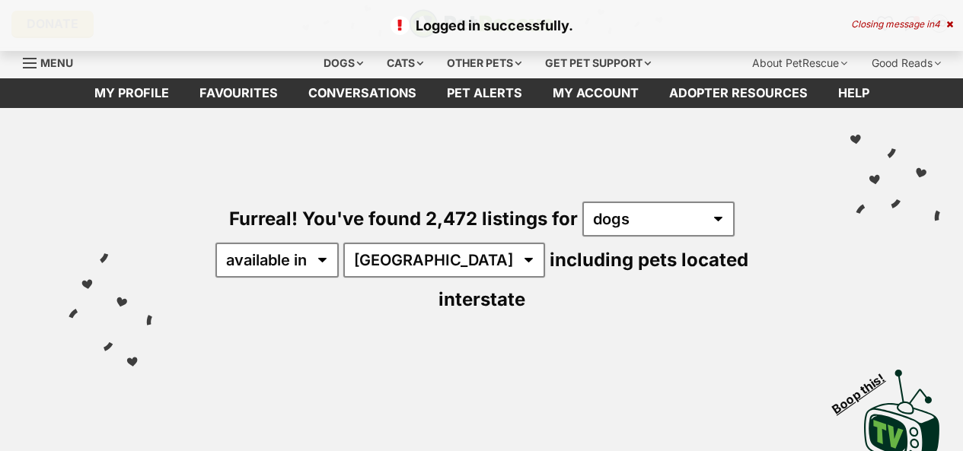  Describe the element at coordinates (132, 93) in the screenshot. I see `a: My profile` at that location.